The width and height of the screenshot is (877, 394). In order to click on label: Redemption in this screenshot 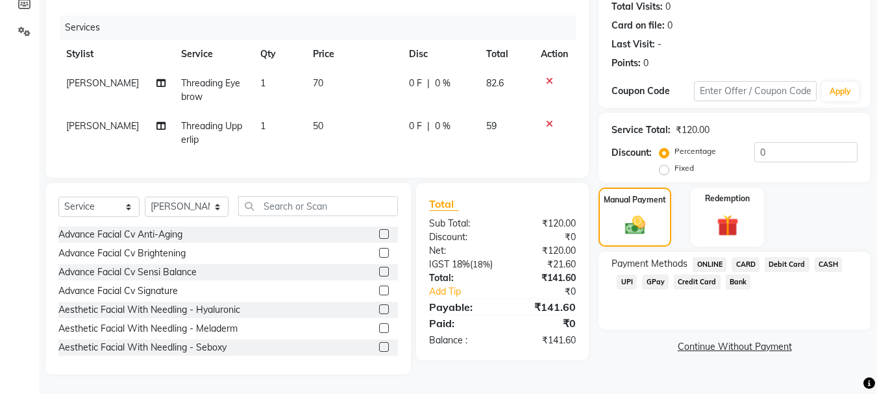, I will do `click(727, 199)`.